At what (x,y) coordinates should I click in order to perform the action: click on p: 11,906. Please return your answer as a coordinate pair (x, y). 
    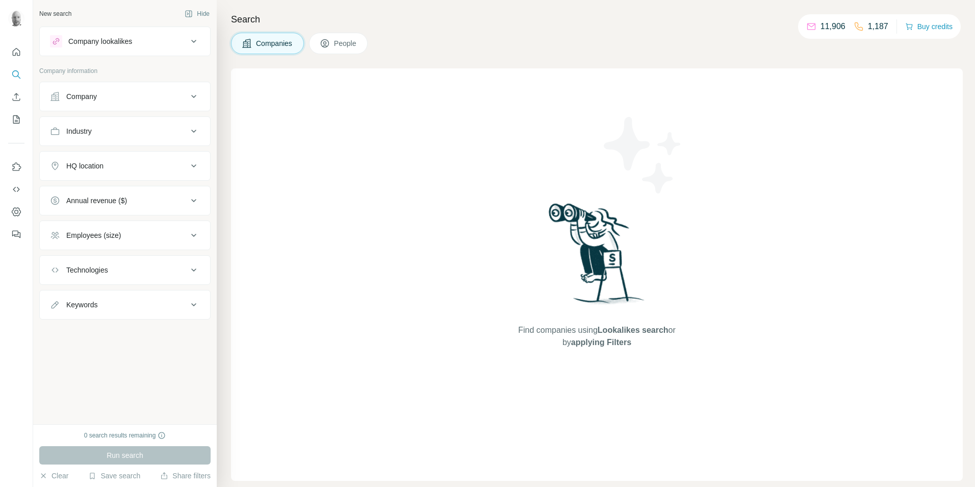
    Looking at the image, I should click on (833, 27).